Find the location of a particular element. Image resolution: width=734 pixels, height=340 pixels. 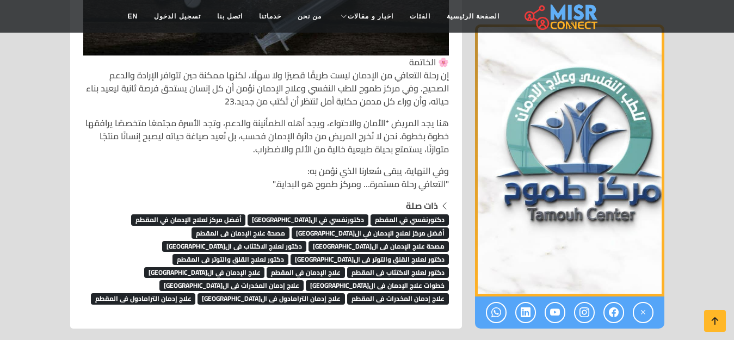

a: علاج إدمان المخدرات فى المقطم is located at coordinates (398, 298).